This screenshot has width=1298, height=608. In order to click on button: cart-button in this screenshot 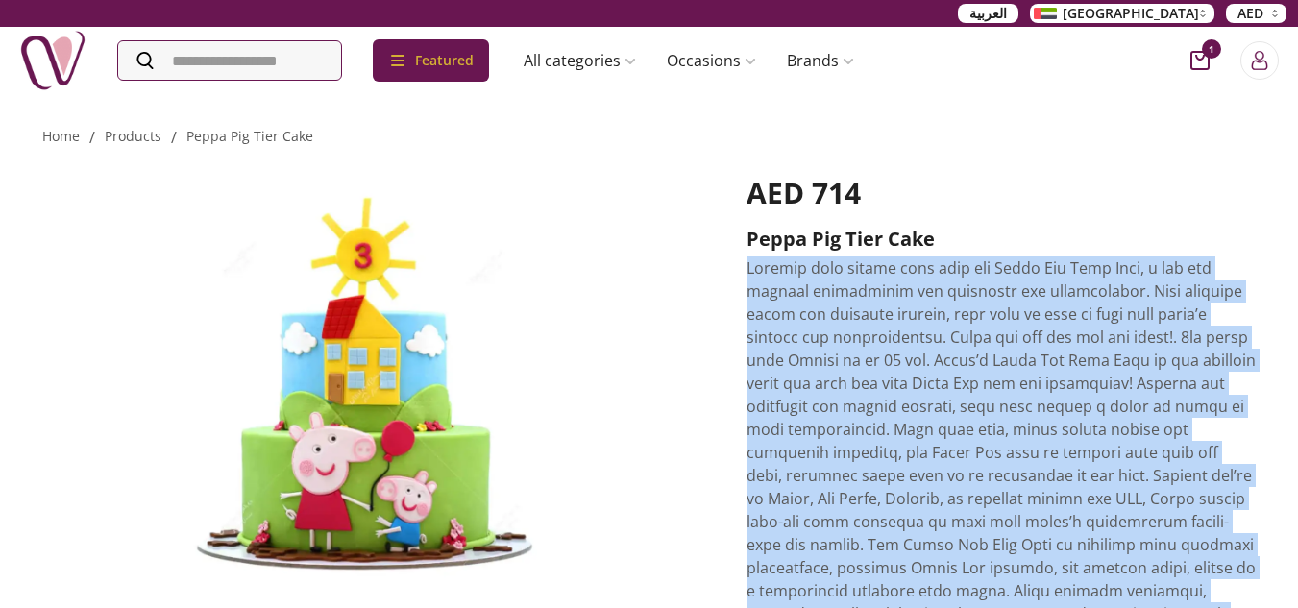, I will do `click(1200, 61)`.